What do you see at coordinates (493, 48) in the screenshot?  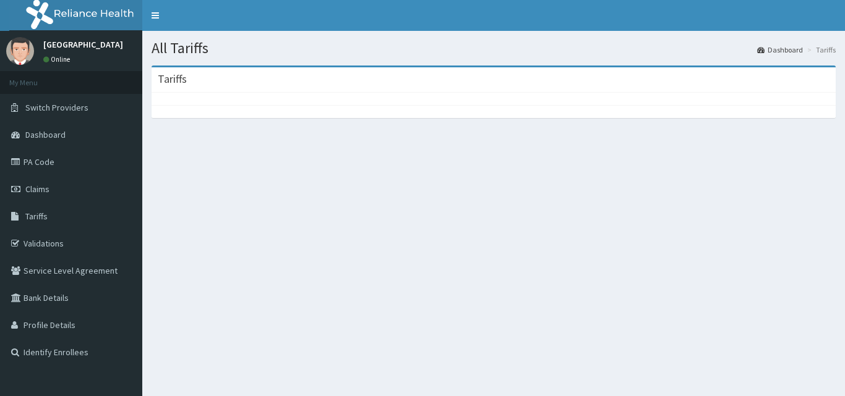 I see `h1: All Tariffs` at bounding box center [493, 48].